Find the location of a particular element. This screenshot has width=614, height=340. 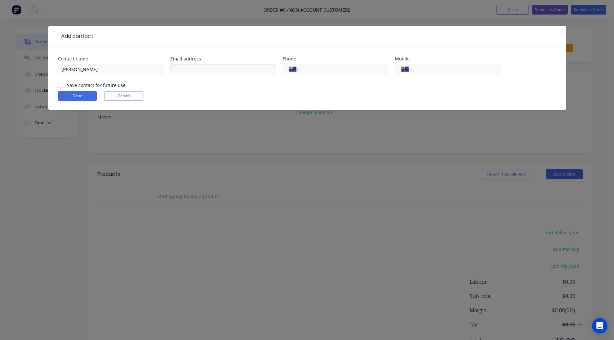

div: Email address is located at coordinates (223, 59).